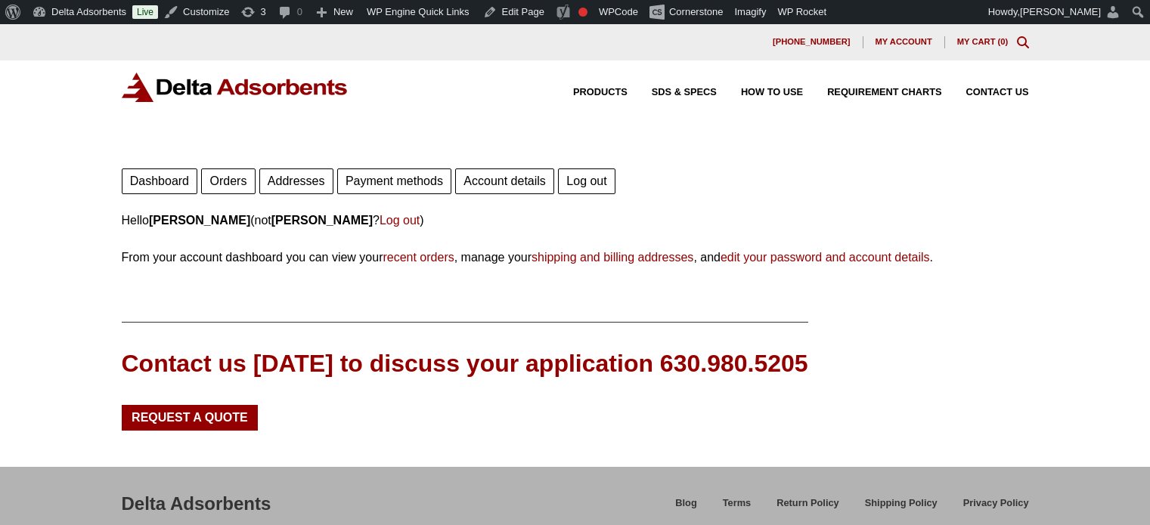 This screenshot has width=1150, height=525. I want to click on a: Terms, so click(736, 508).